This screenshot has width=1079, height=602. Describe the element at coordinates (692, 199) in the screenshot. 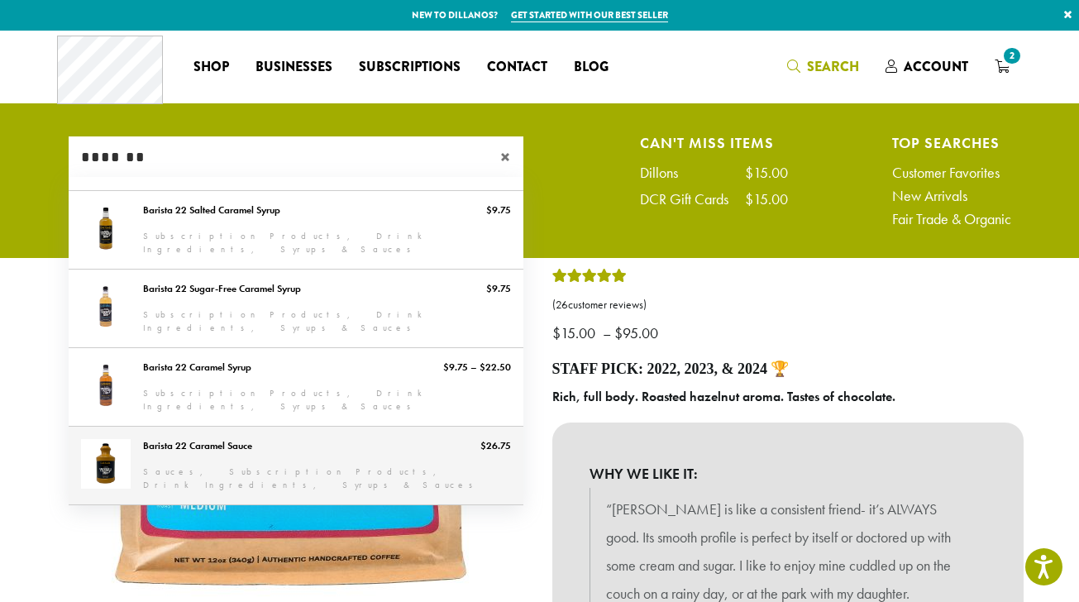

I see `div: DCR Gift Cards` at that location.